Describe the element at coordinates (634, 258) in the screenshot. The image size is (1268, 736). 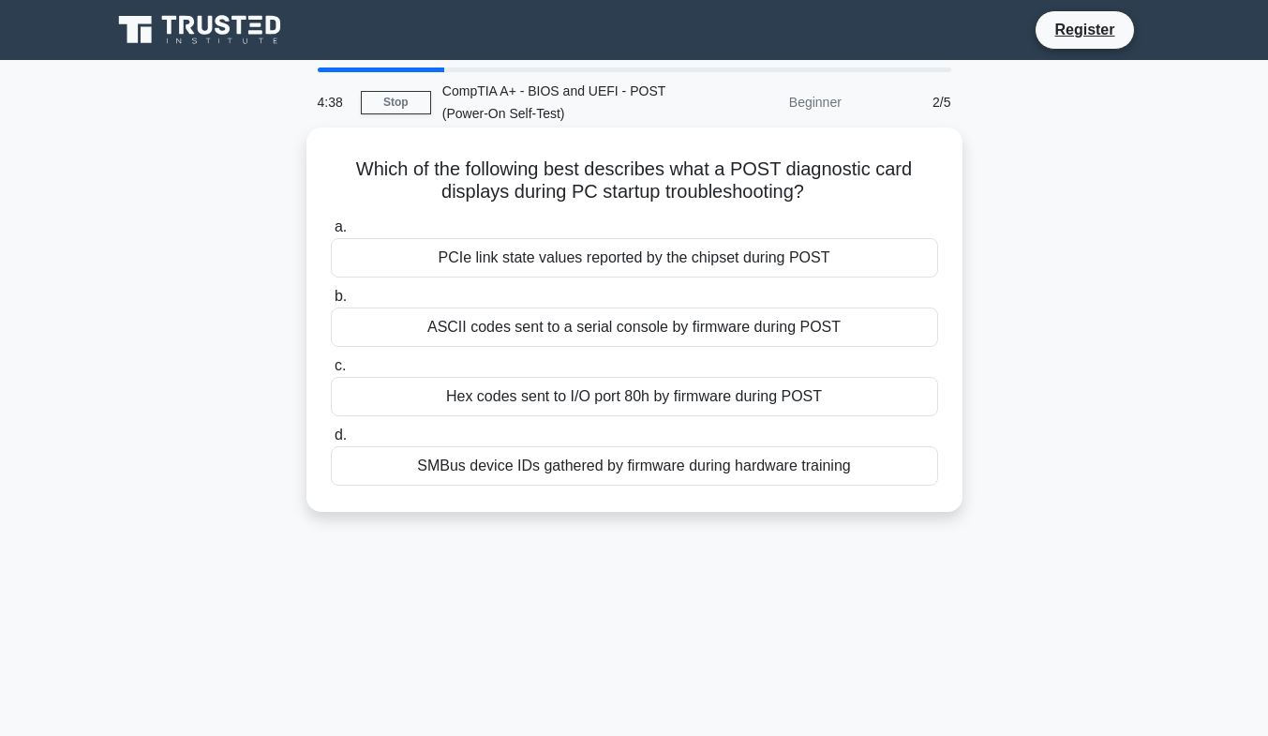
I see `div: PCIe link state values reported by the chipset during POST` at that location.